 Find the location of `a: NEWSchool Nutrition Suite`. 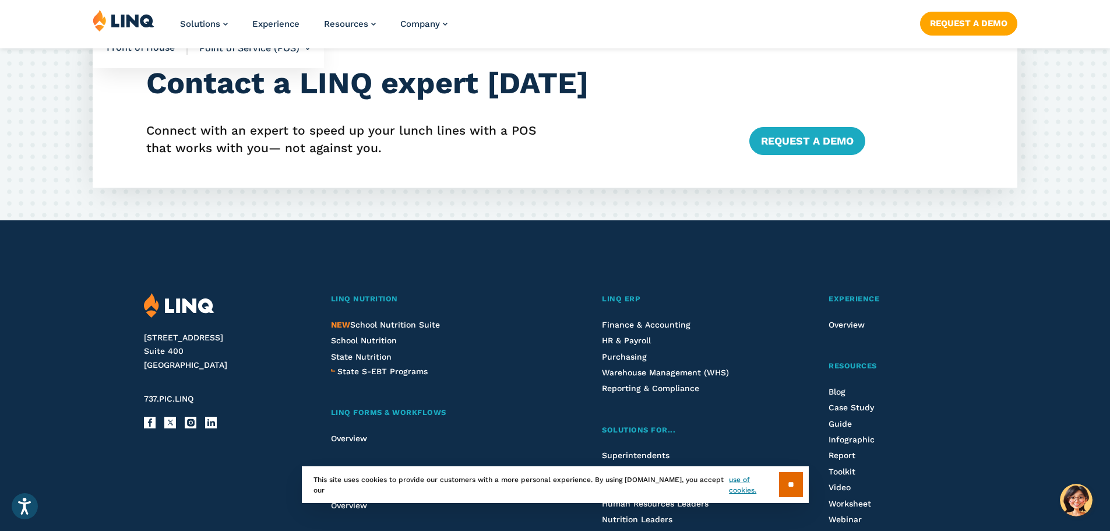

a: NEWSchool Nutrition Suite is located at coordinates (385, 324).